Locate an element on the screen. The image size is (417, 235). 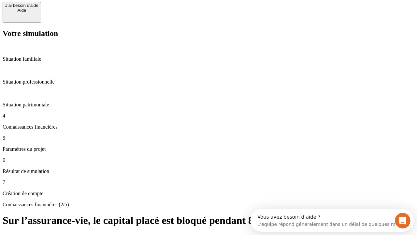
p: Situation patrimoniale is located at coordinates (209, 105).